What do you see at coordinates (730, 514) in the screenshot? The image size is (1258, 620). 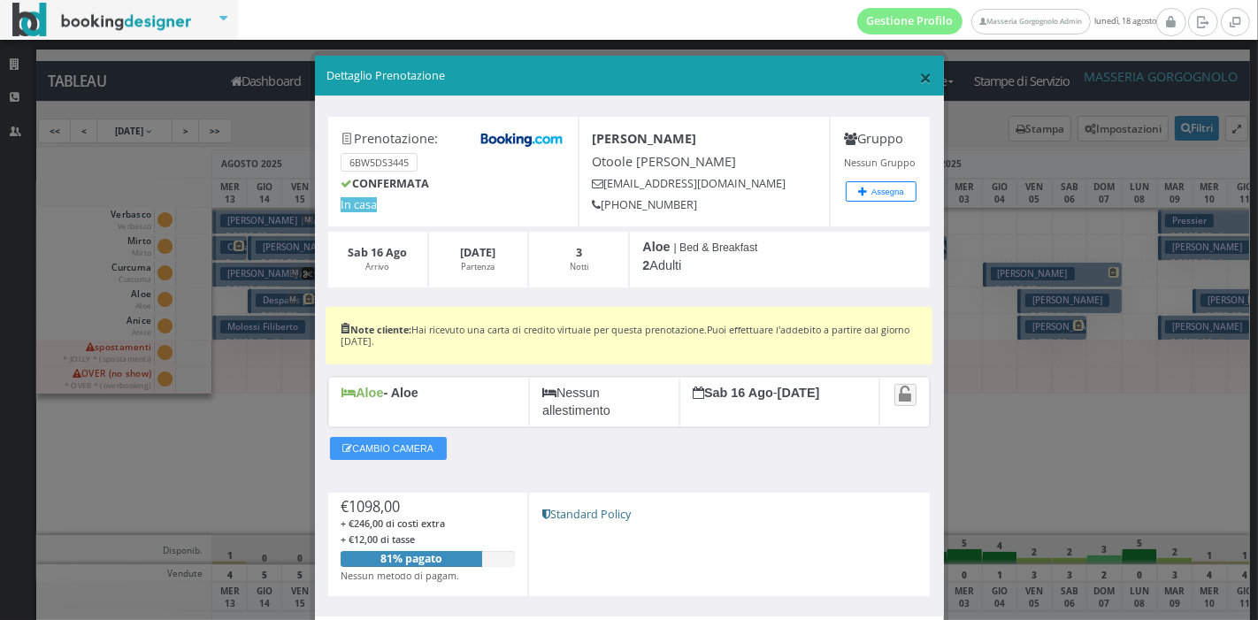 I see `h5: Standard Policy` at bounding box center [730, 514].